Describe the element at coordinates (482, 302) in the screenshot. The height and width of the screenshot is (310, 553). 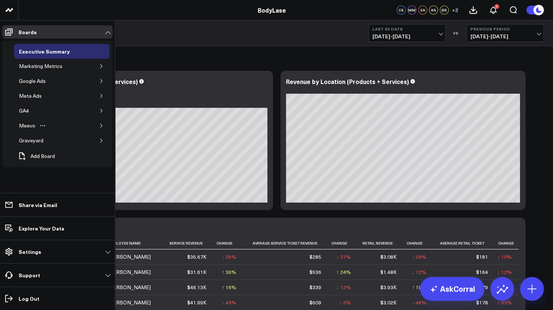
I see `div: $178` at that location.